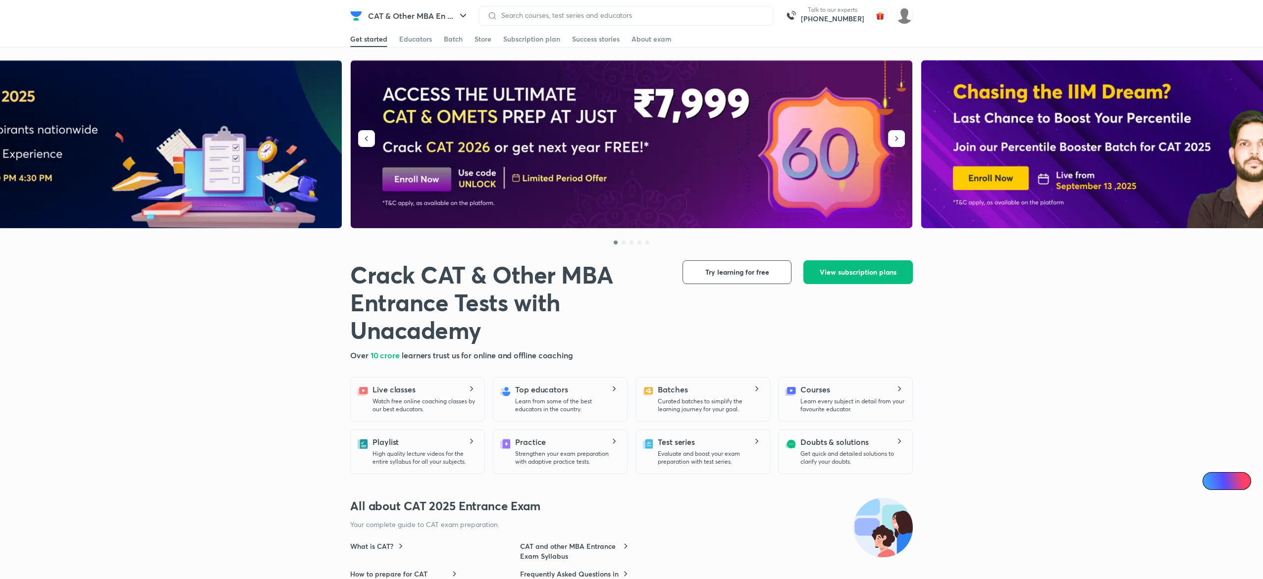 This screenshot has height=579, width=1263. Describe the element at coordinates (791, 16) in the screenshot. I see `img: call-us` at that location.